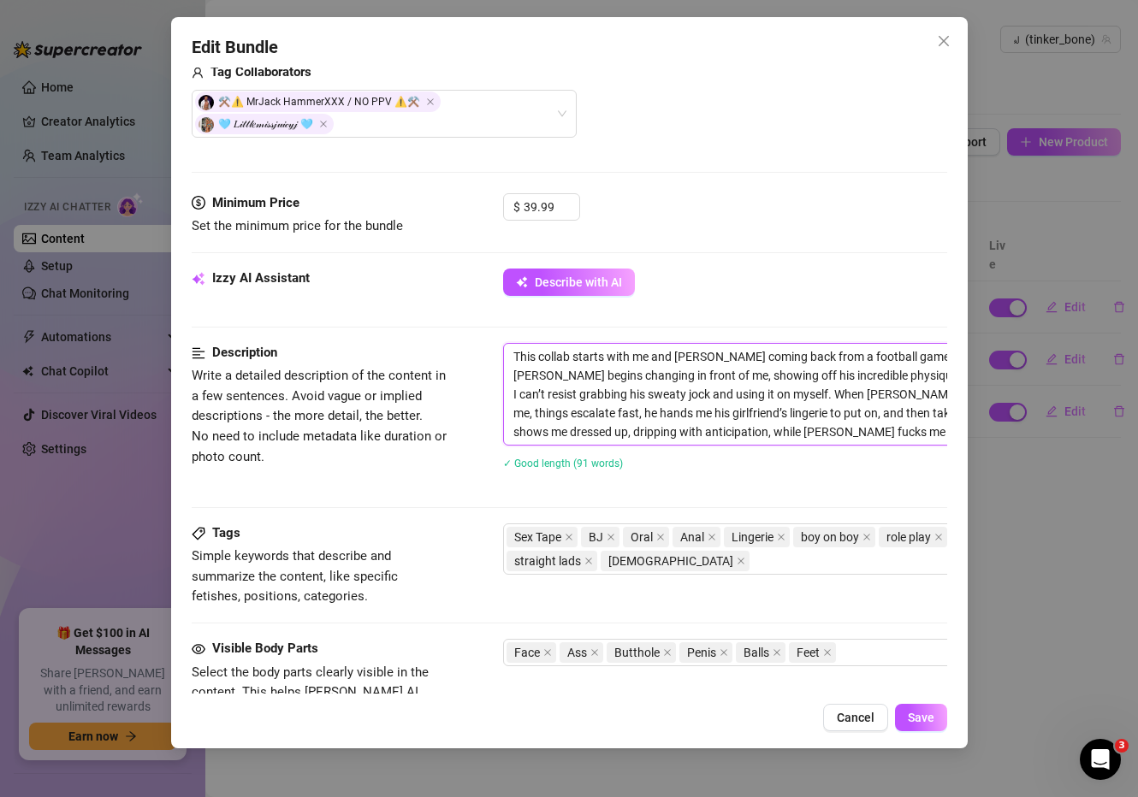 The width and height of the screenshot is (1138, 797). Describe the element at coordinates (1122, 746) in the screenshot. I see `span: 3` at that location.